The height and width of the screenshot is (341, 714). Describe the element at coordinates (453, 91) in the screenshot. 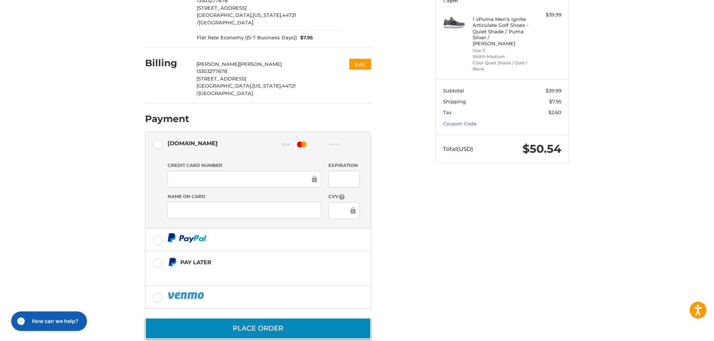

I see `span: Subtotal` at that location.